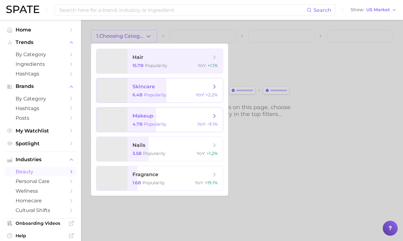 The image size is (403, 241). Describe the element at coordinates (41, 200) in the screenshot. I see `a: homecare` at that location.